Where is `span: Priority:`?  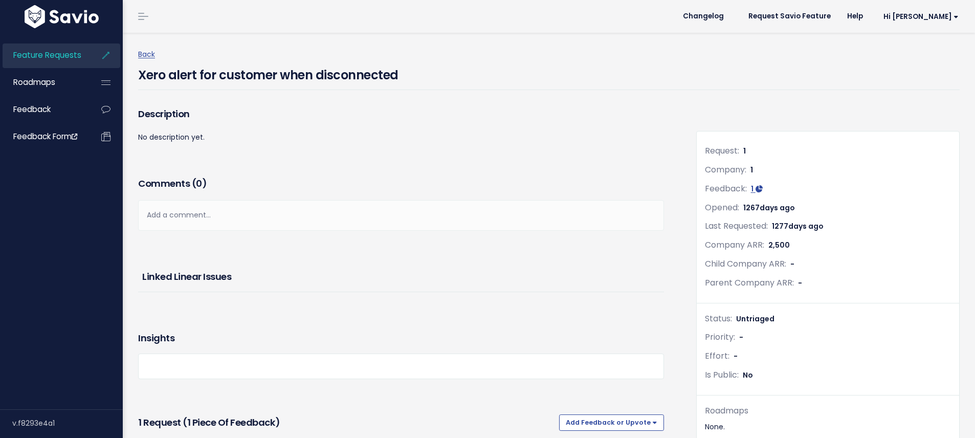 span: Priority: is located at coordinates (720, 337).